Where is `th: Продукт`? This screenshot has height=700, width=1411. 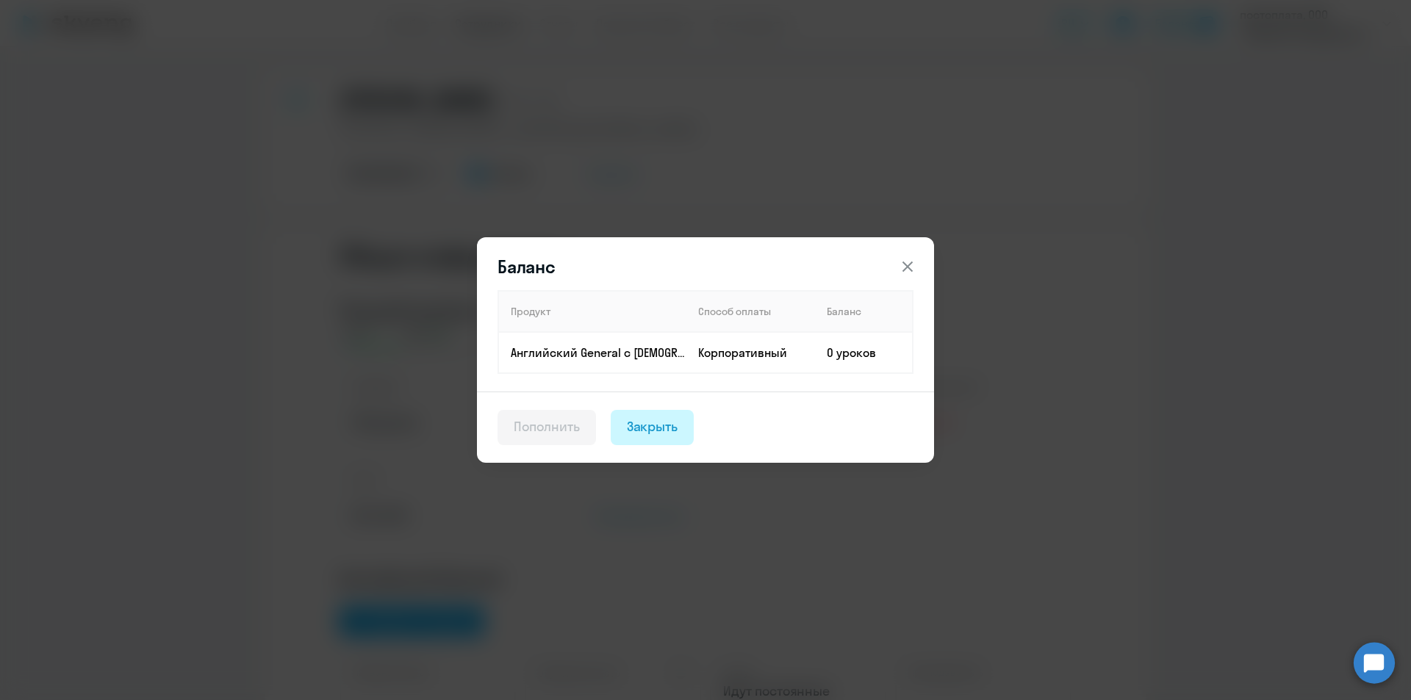
th: Продукт is located at coordinates (592, 312).